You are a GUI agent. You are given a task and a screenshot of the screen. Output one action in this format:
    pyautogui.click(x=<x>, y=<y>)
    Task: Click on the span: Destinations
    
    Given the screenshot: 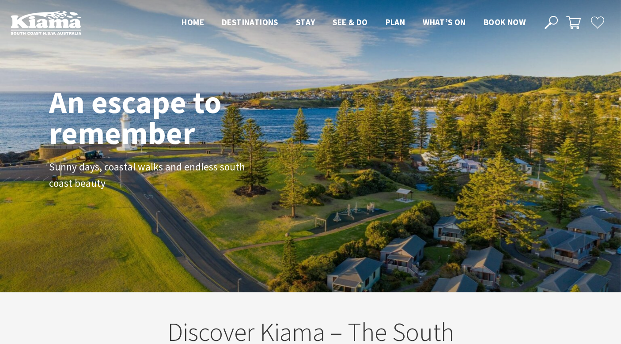 What is the action you would take?
    pyautogui.click(x=250, y=22)
    